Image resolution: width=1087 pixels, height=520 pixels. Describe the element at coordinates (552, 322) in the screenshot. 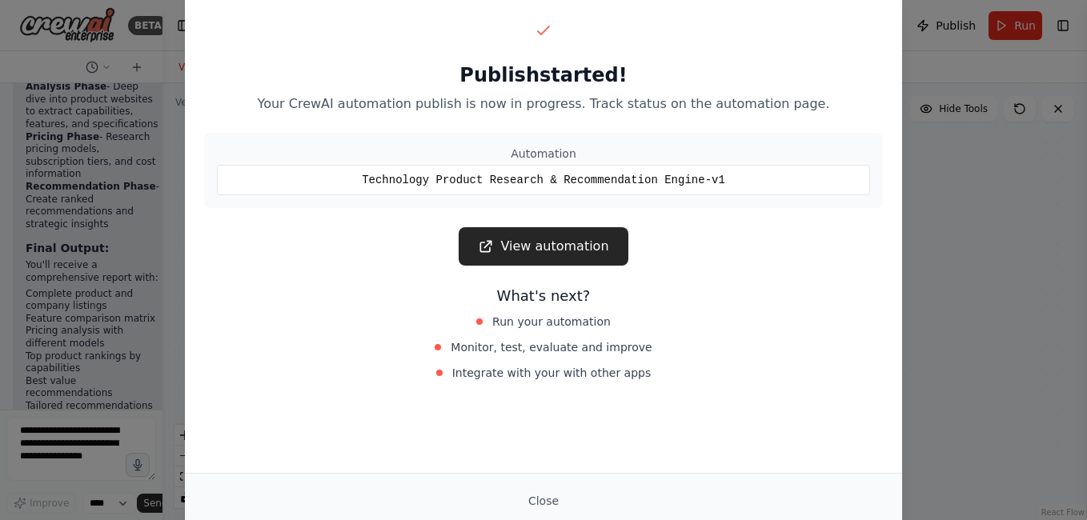

I see `span: Run your automation` at that location.